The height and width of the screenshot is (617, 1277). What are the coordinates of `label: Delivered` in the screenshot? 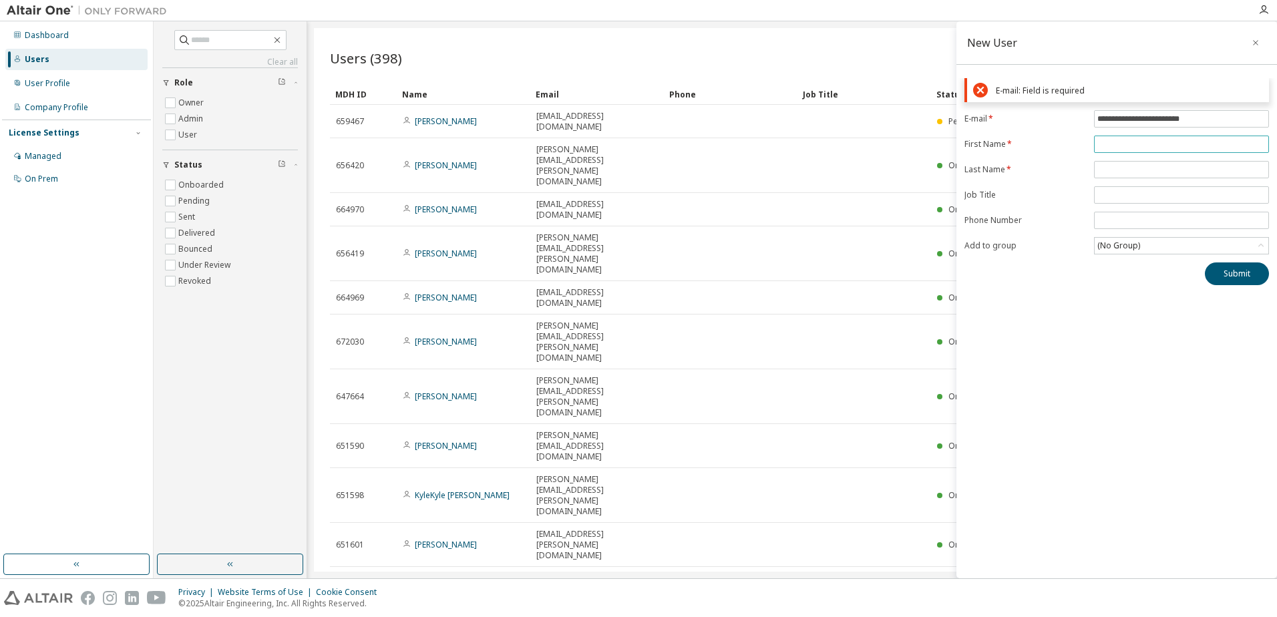 It's located at (198, 233).